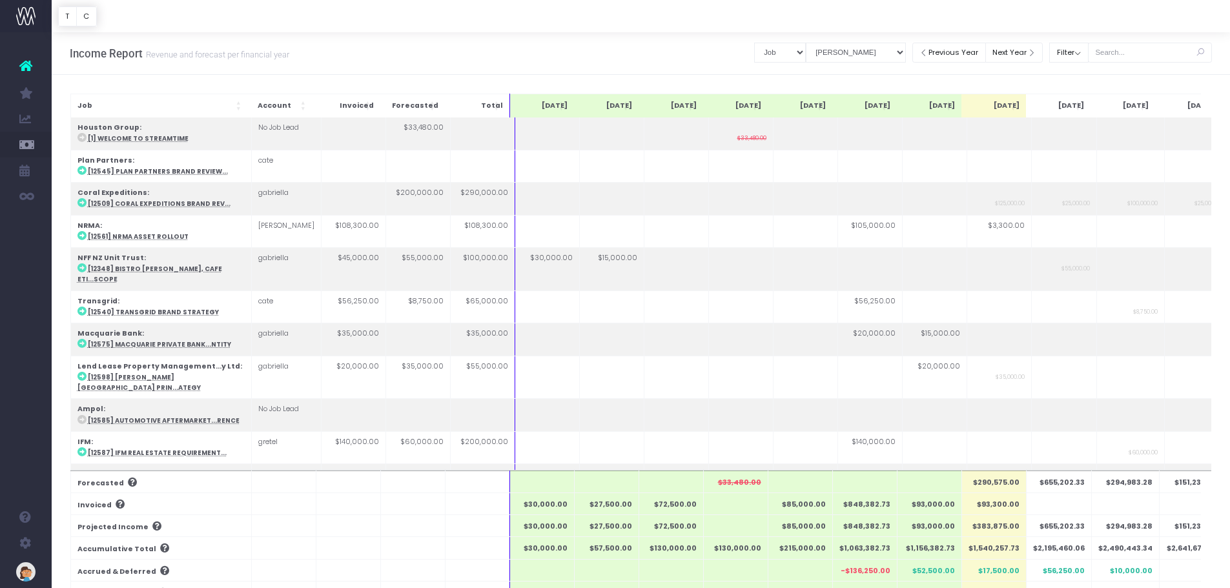  Describe the element at coordinates (1063, 571) in the screenshot. I see `span: $56,250.00` at that location.